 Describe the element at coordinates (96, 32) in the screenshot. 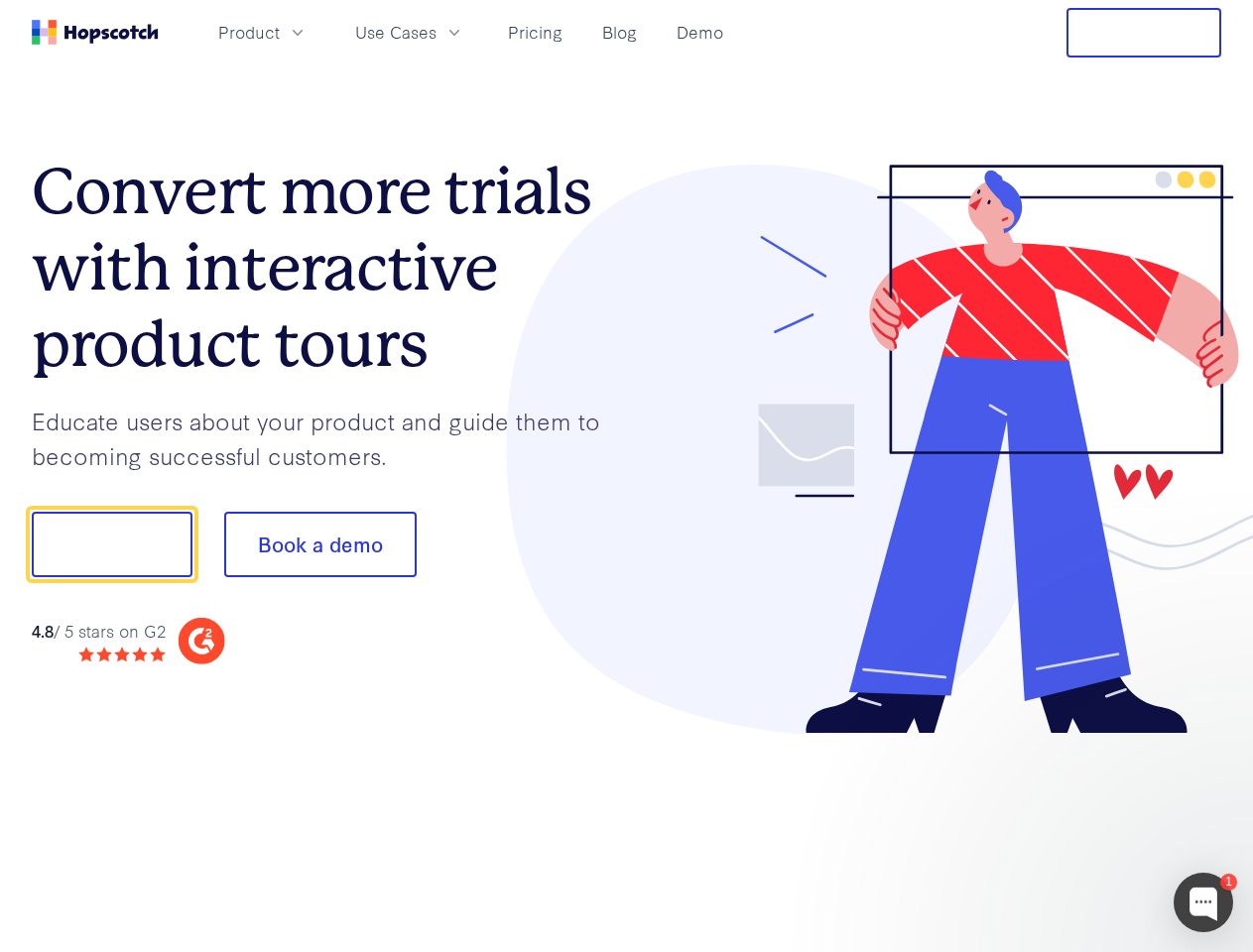

I see `a: Home` at that location.